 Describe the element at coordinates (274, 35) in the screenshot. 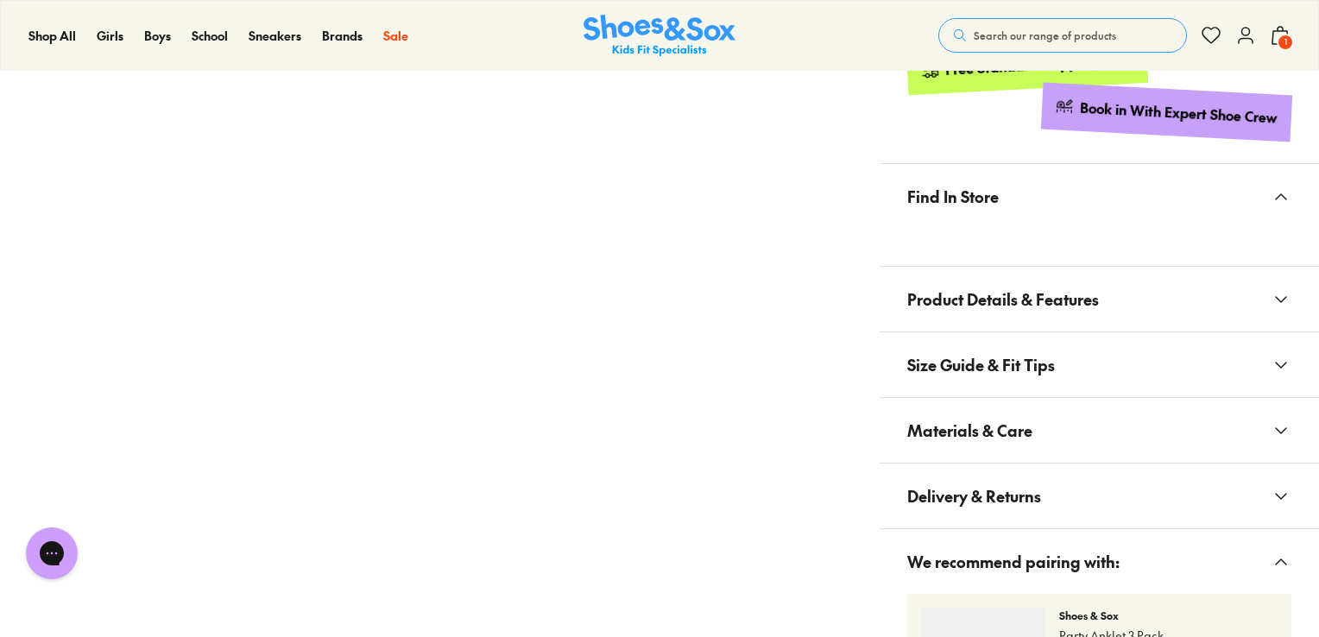

I see `a: Sneakers` at that location.